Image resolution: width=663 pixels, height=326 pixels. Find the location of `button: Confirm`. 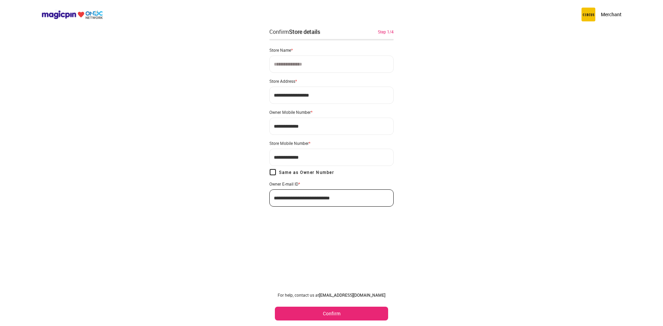

button: Confirm is located at coordinates (331, 314).